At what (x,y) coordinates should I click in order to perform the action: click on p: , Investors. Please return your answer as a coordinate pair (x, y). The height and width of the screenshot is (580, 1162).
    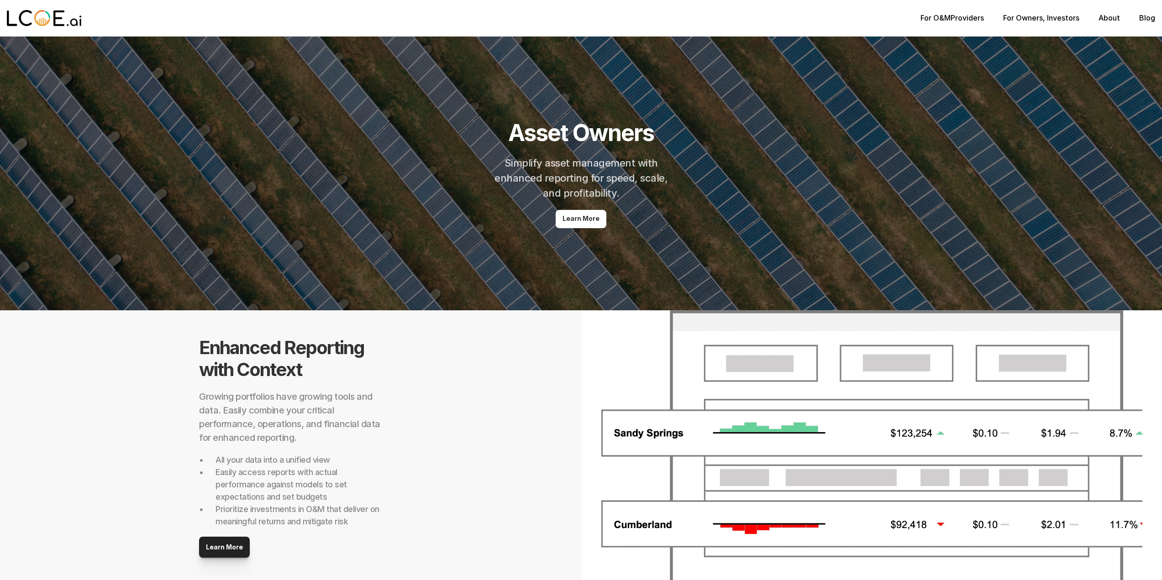
    Looking at the image, I should click on (1041, 18).